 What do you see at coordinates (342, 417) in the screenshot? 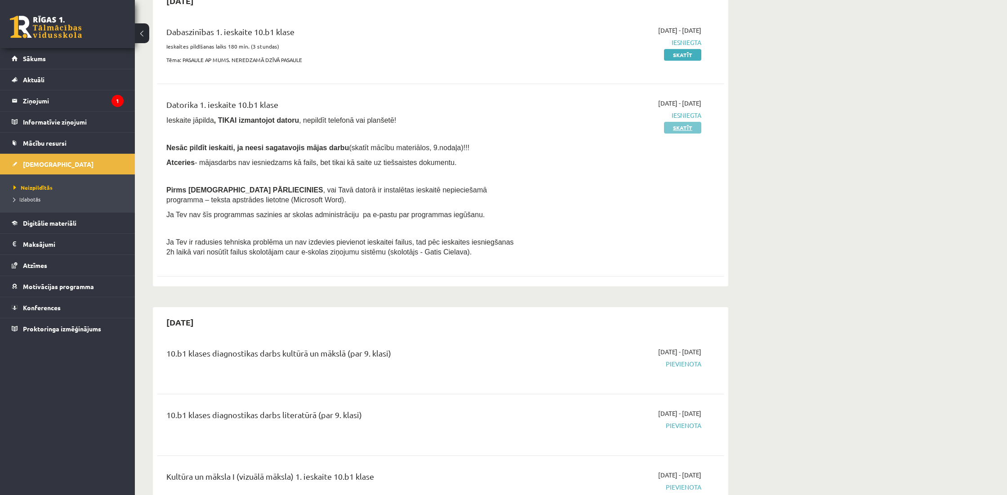
I see `div: 10.b1 klases diagnostikas darbs literatūrā (par 9. klasi)` at bounding box center [342, 417].